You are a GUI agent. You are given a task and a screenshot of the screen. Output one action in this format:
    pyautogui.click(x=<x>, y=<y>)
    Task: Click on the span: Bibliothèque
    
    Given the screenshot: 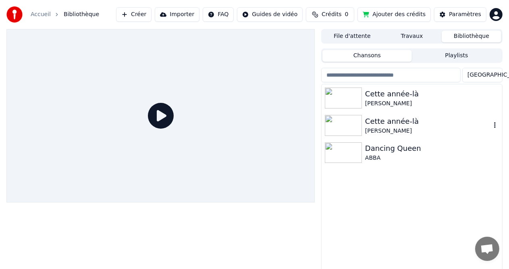 What is the action you would take?
    pyautogui.click(x=81, y=15)
    